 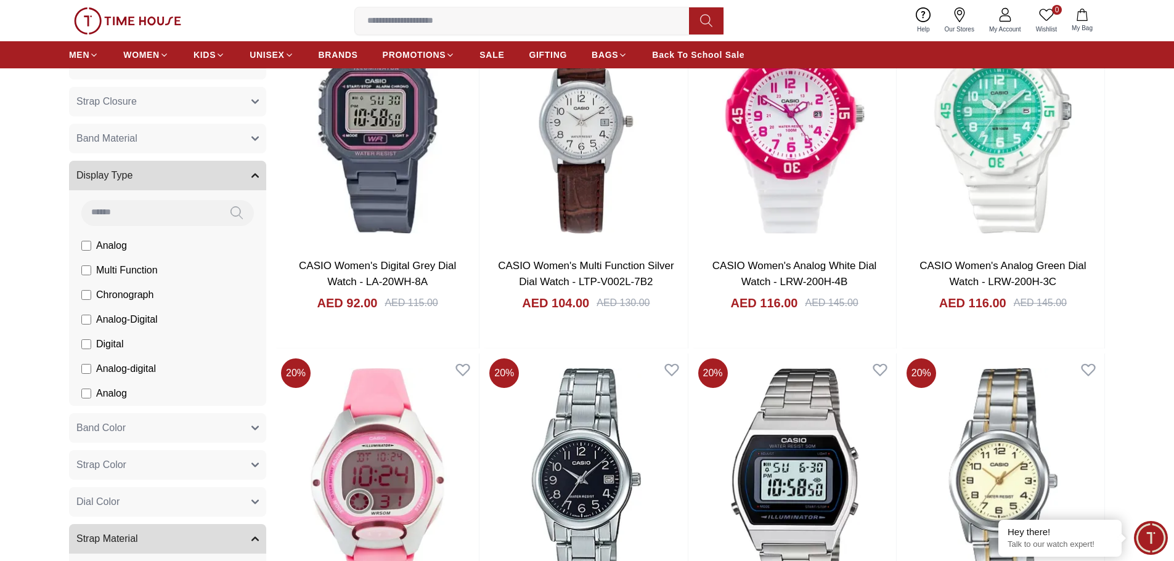 What do you see at coordinates (1060, 533) in the screenshot?
I see `div: Hey there!` at bounding box center [1060, 533].